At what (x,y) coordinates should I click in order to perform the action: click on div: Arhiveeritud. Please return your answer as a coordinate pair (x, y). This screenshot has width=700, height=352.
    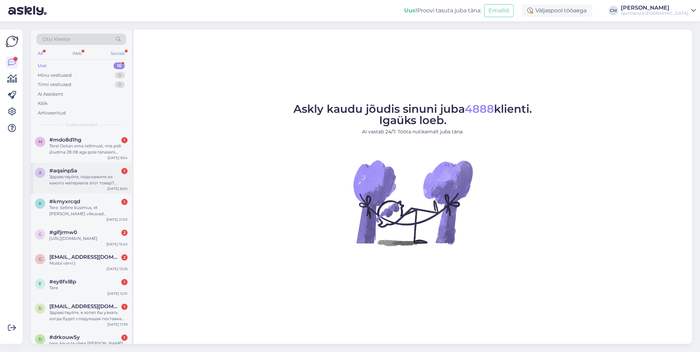
    Looking at the image, I should click on (52, 113).